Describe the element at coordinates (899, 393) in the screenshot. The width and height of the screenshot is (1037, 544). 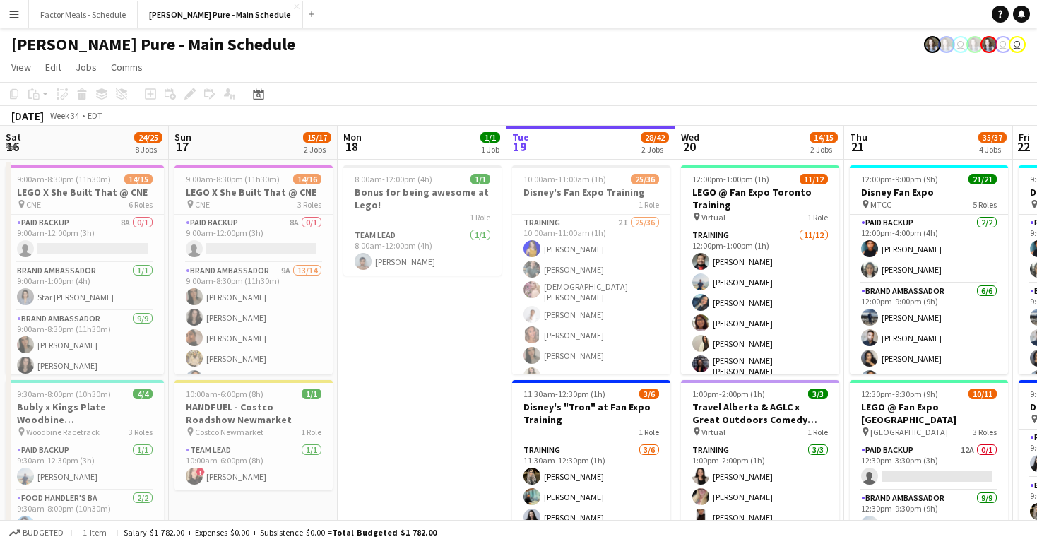
I see `span: 12:30pm-9:30pm (9h)` at that location.